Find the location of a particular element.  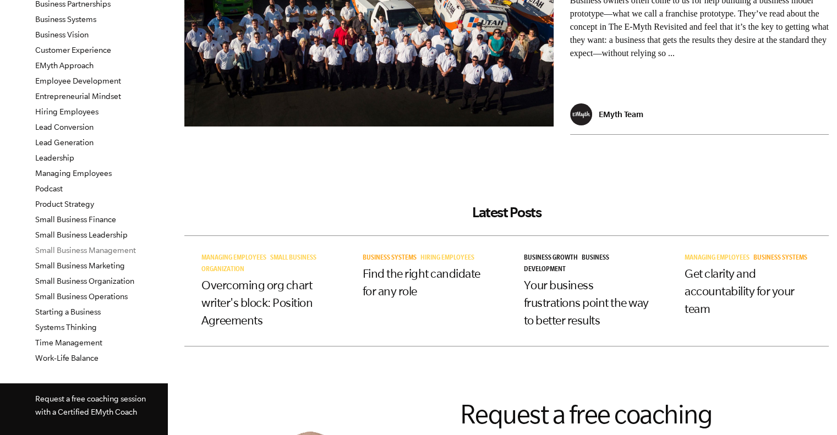

a: Leadership is located at coordinates (54, 158).